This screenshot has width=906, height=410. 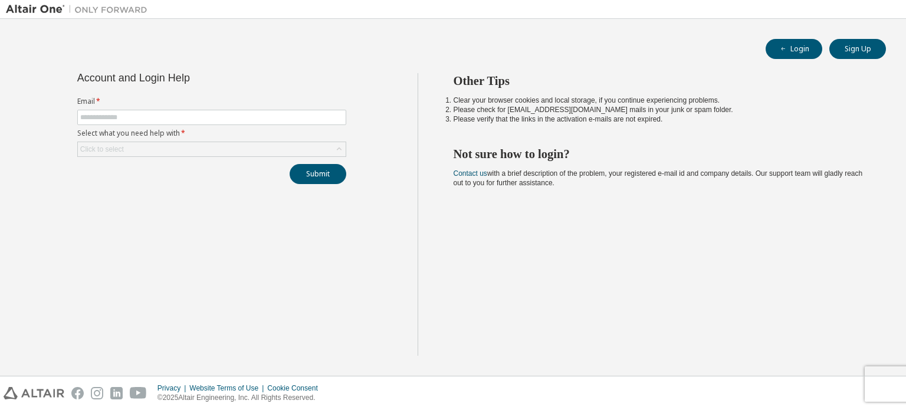 What do you see at coordinates (660, 119) in the screenshot?
I see `li: Please verify that the links in the activation e-mails are not expired.` at bounding box center [660, 119].